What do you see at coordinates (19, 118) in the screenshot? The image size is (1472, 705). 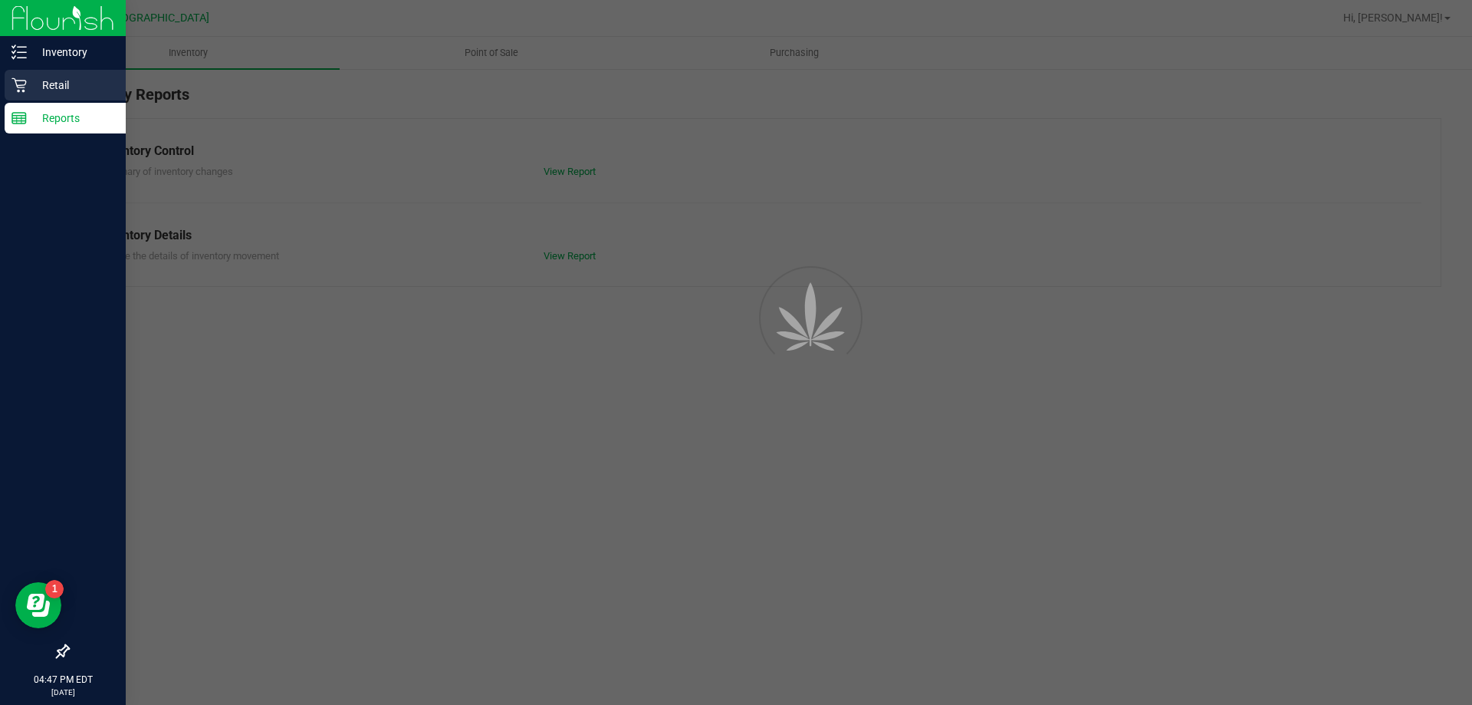 I see `inline-svg: Reports` at bounding box center [19, 118].